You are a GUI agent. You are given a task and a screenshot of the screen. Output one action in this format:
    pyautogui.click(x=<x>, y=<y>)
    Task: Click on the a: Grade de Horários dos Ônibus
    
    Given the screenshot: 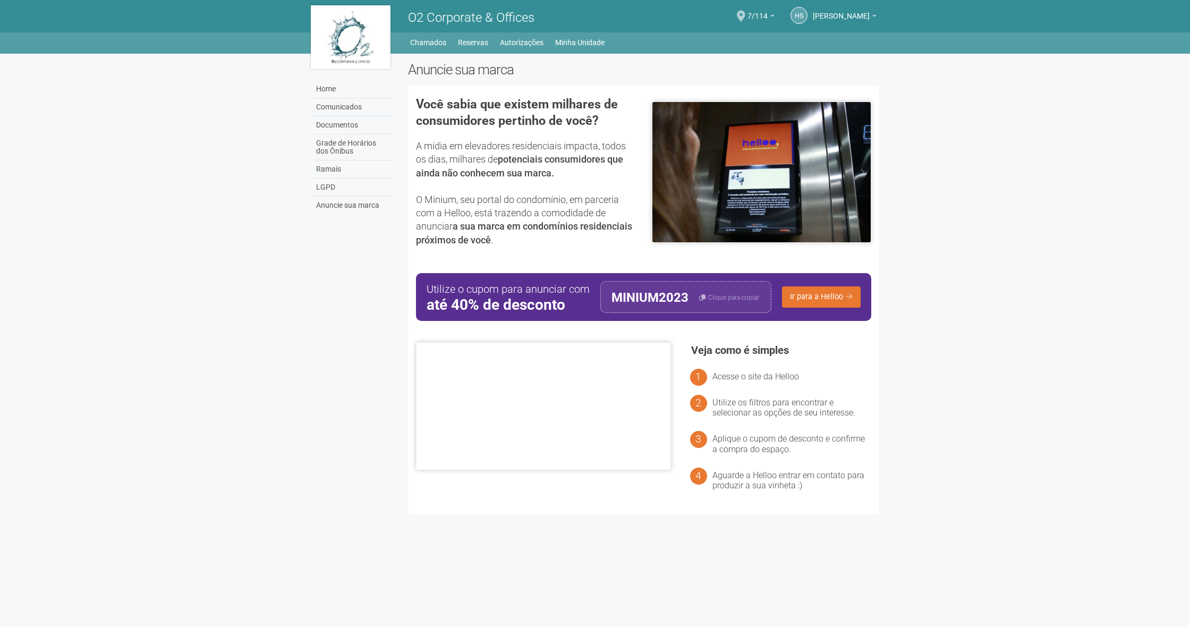 What is the action you would take?
    pyautogui.click(x=353, y=147)
    